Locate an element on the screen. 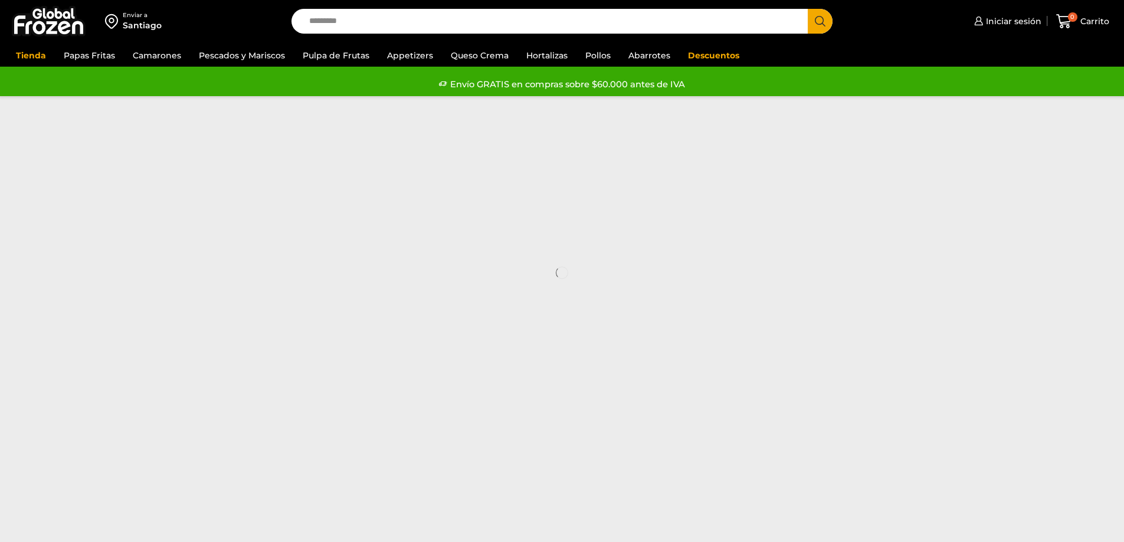  a: Queso Crema is located at coordinates (479, 55).